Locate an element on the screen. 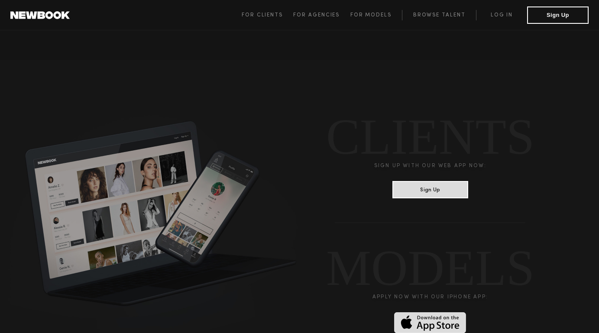 This screenshot has height=333, width=599. span: For Agencies is located at coordinates (316, 15).